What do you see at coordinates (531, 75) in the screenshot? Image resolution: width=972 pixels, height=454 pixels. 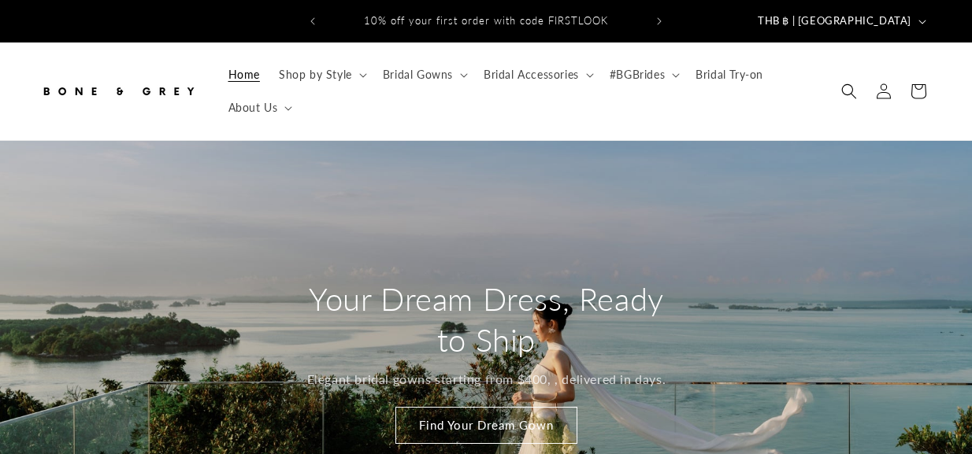 I see `span: Bridal Accessories` at bounding box center [531, 75].